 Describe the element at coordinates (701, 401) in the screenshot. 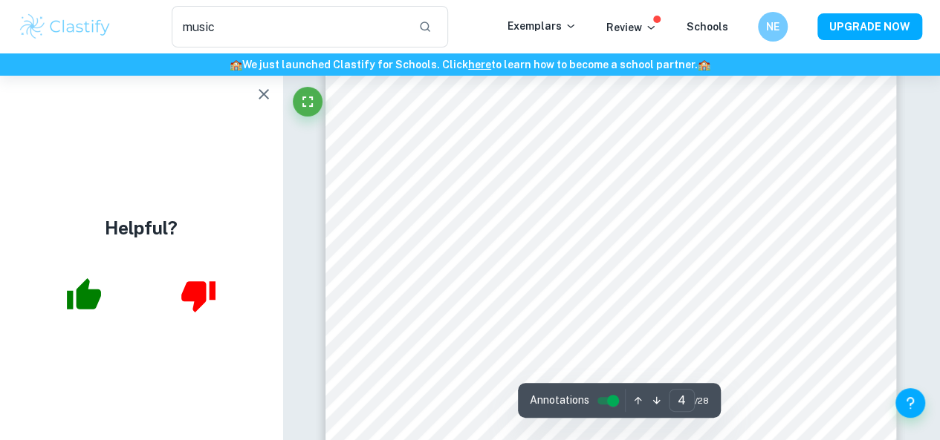

I see `span: / 28` at that location.